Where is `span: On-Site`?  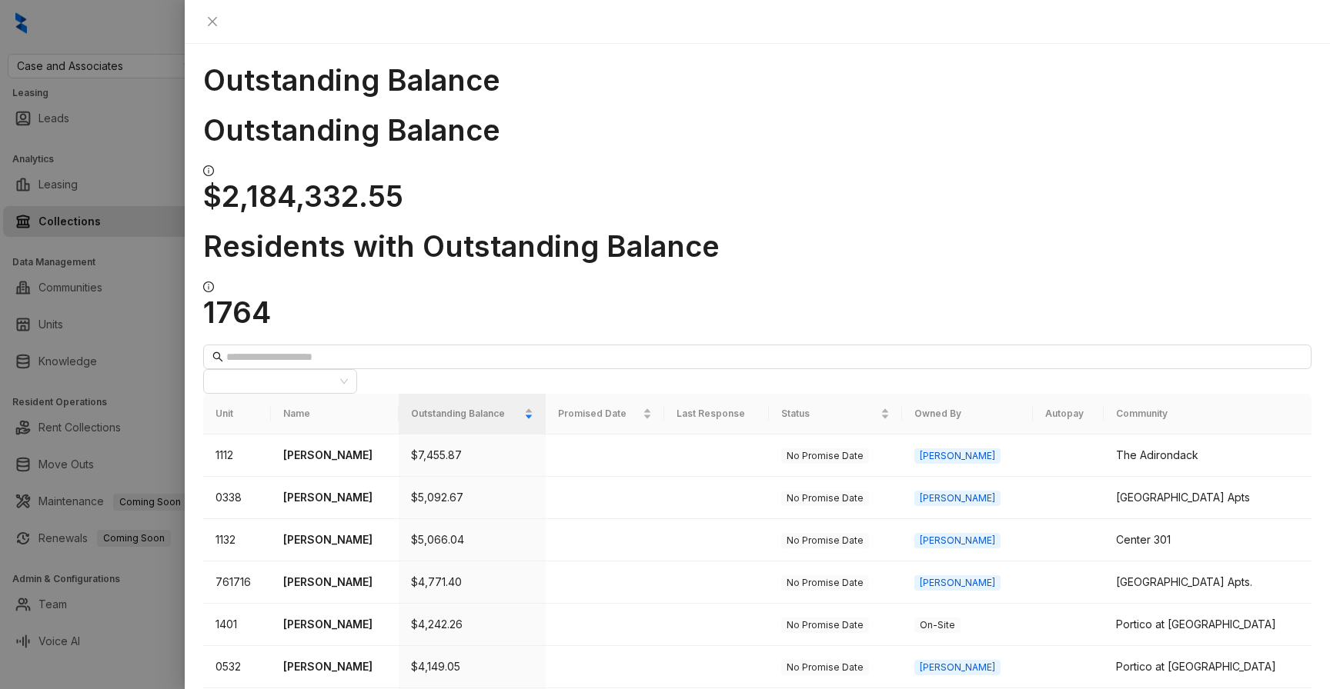
span: On-Site is located at coordinates (937, 626).